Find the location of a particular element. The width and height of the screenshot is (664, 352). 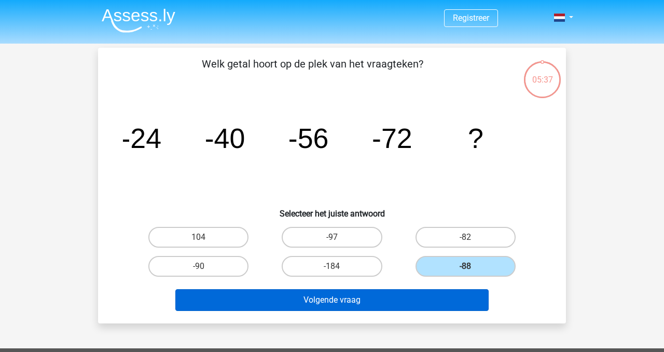

button: Volgende vraag is located at coordinates (332, 300).